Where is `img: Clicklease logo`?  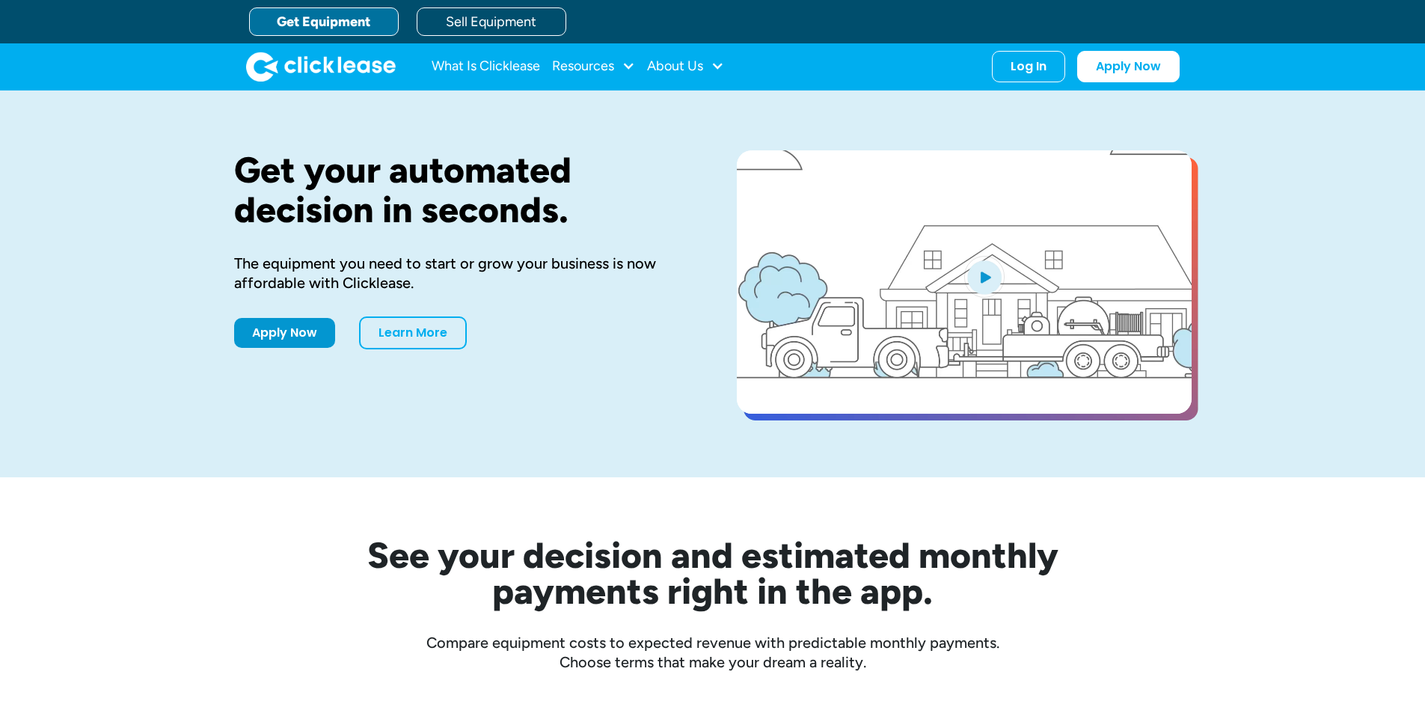
img: Clicklease logo is located at coordinates (321, 67).